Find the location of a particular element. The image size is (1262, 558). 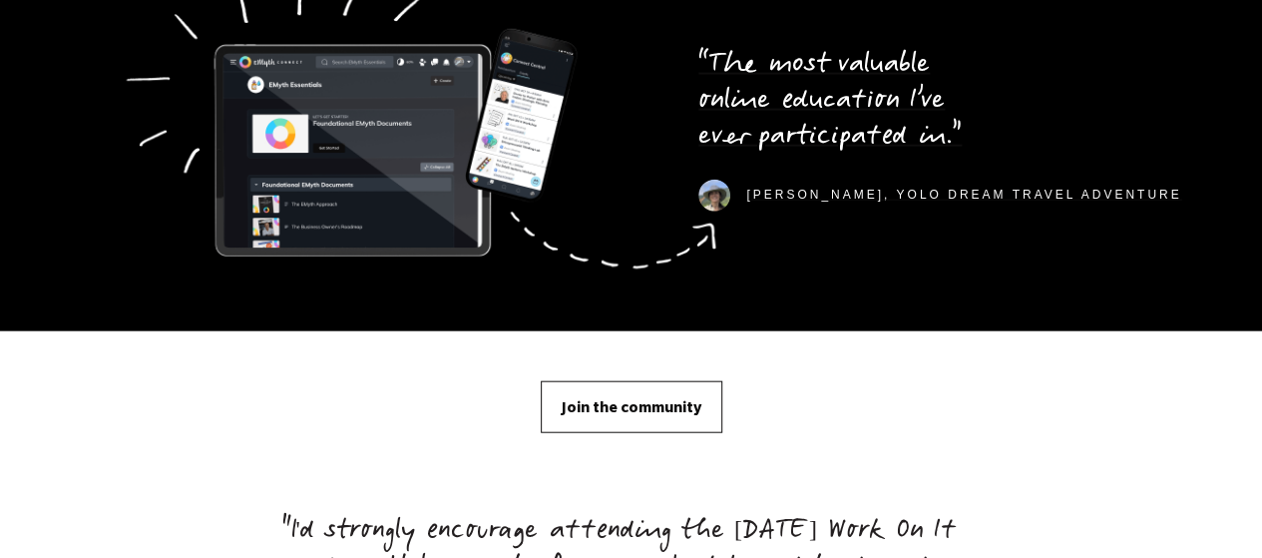

span: Join the community is located at coordinates (631, 407).